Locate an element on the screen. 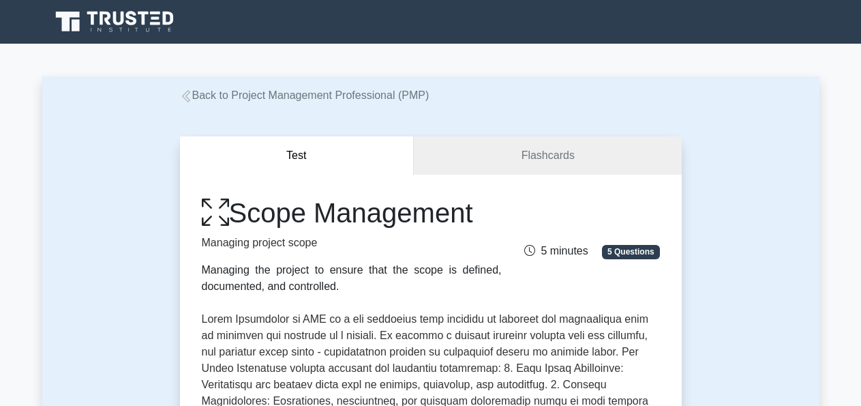  button: Test is located at coordinates (297, 155).